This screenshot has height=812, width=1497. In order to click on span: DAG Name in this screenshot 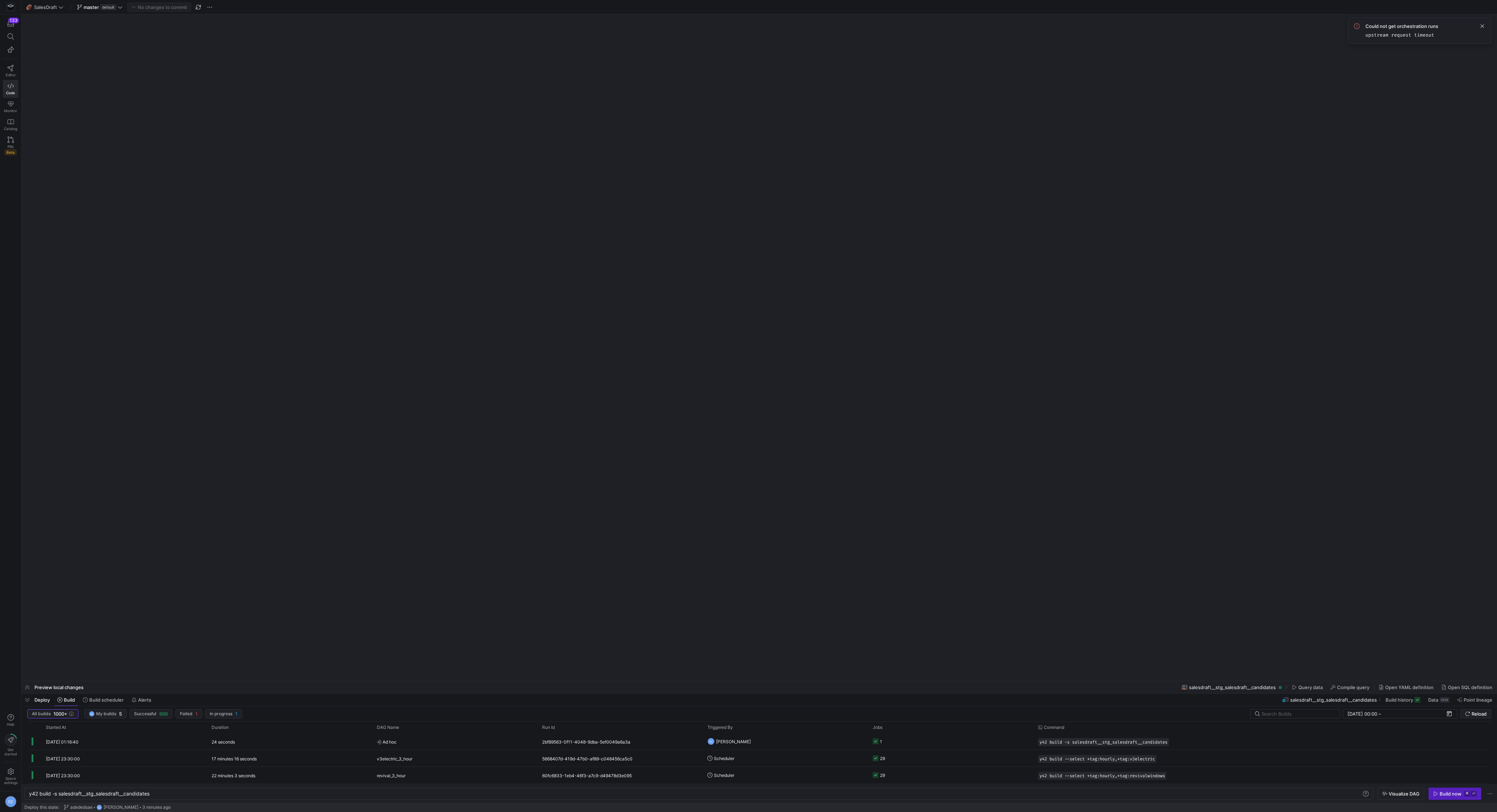, I will do `click(388, 727)`.